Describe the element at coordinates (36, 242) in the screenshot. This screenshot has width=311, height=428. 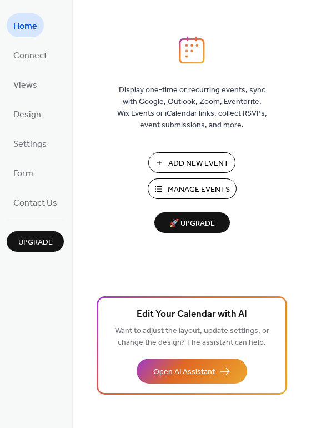
I see `span: Upgrade` at that location.